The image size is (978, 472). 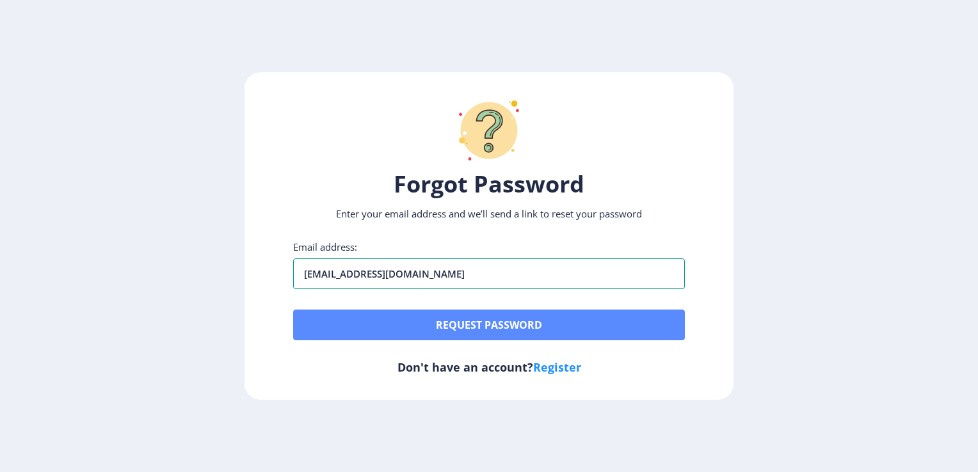 What do you see at coordinates (489, 325) in the screenshot?
I see `button: Request password` at bounding box center [489, 325].